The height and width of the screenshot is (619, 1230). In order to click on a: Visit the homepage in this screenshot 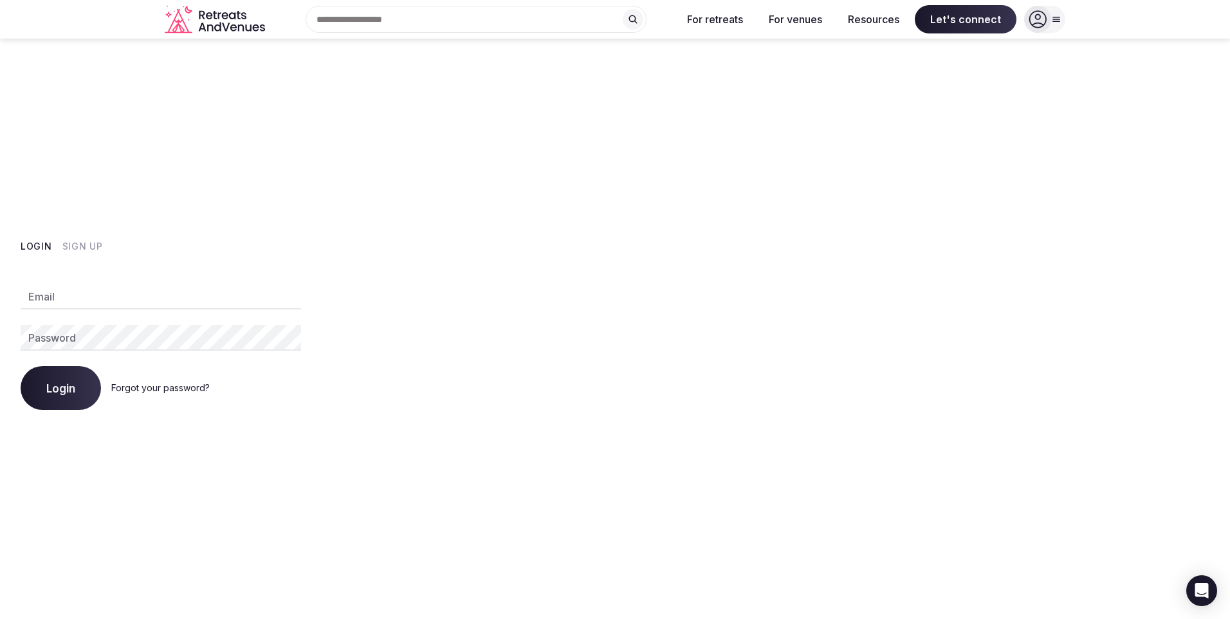, I will do `click(216, 19)`.